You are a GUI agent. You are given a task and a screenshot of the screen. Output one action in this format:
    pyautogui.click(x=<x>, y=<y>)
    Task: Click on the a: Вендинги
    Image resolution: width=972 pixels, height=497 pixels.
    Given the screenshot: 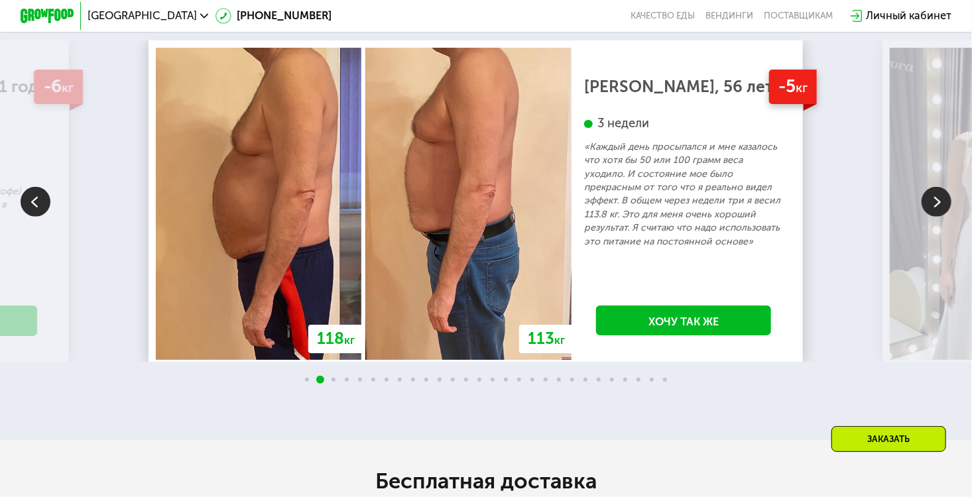 What is the action you would take?
    pyautogui.click(x=729, y=16)
    